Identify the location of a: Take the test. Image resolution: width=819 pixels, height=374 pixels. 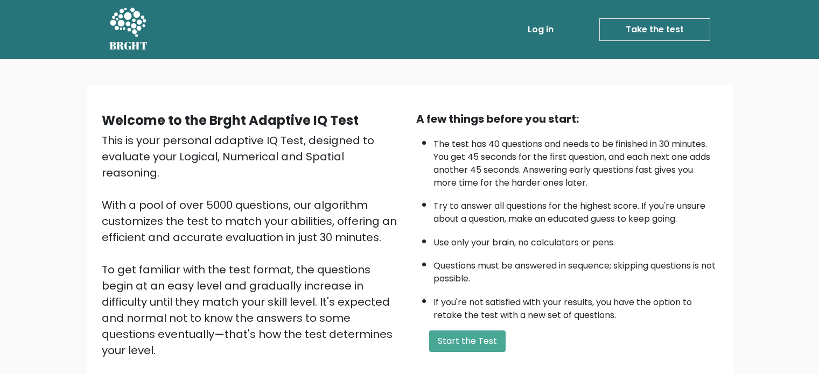
(655, 30).